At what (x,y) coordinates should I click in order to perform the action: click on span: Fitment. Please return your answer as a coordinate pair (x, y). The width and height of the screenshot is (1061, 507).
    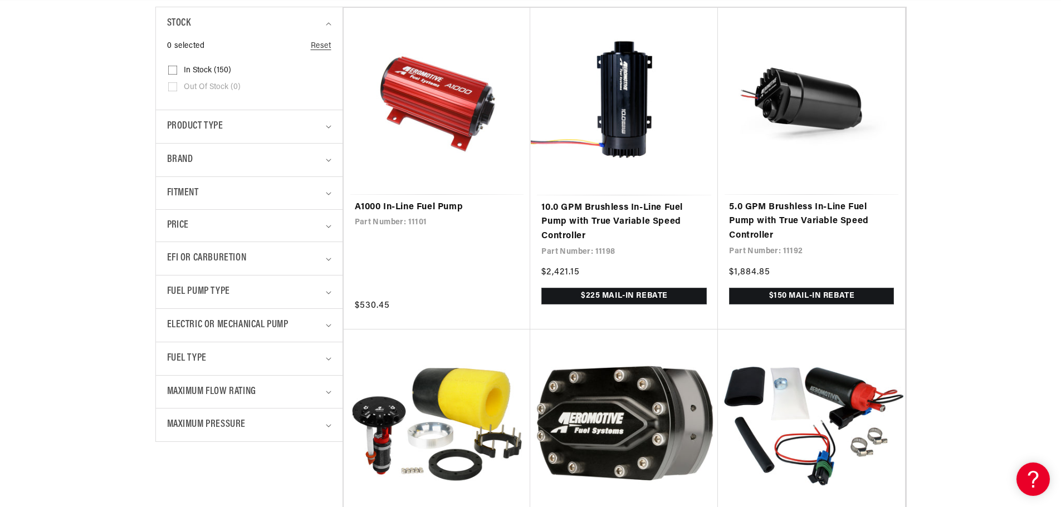
    Looking at the image, I should click on (183, 193).